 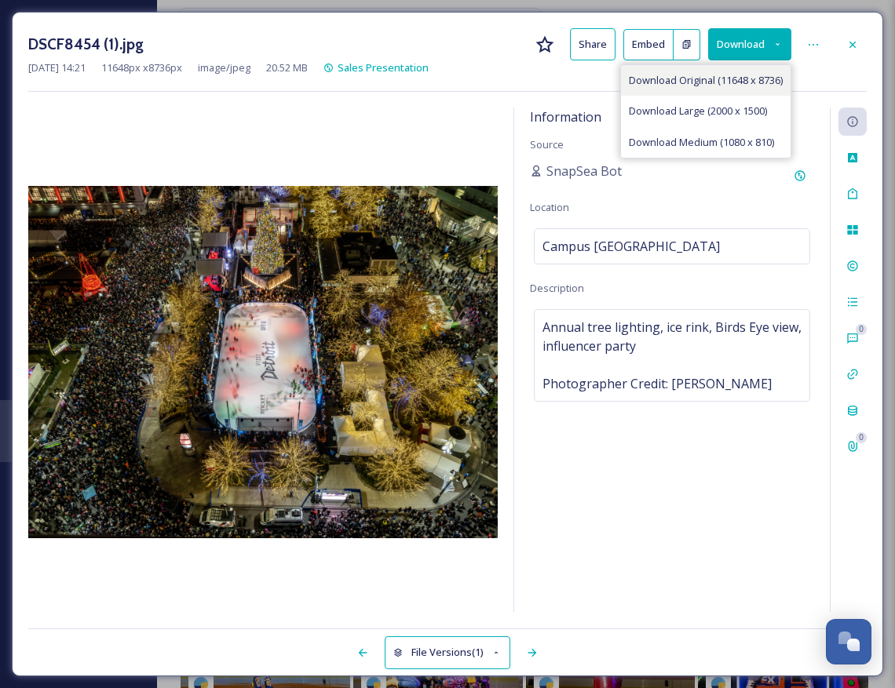 What do you see at coordinates (565, 117) in the screenshot?
I see `span: Information` at bounding box center [565, 117].